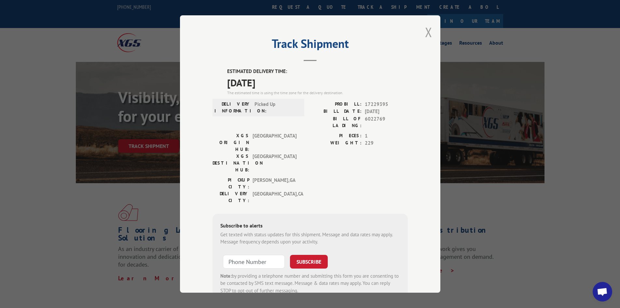  What do you see at coordinates (336, 104) in the screenshot?
I see `label: PROBILL:` at bounding box center [336, 104].